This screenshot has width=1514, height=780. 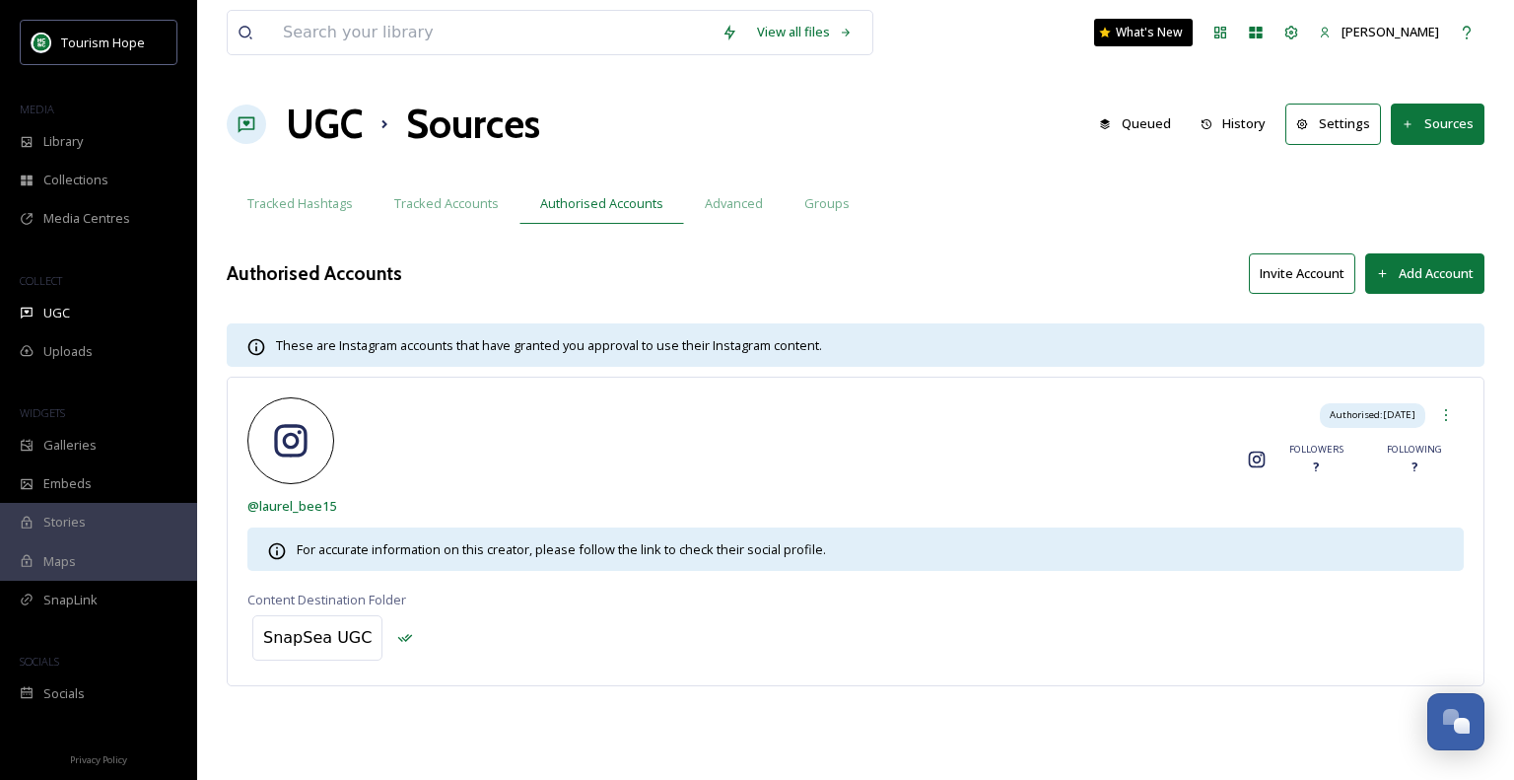 What do you see at coordinates (1425, 273) in the screenshot?
I see `button: Add Account` at bounding box center [1425, 273].